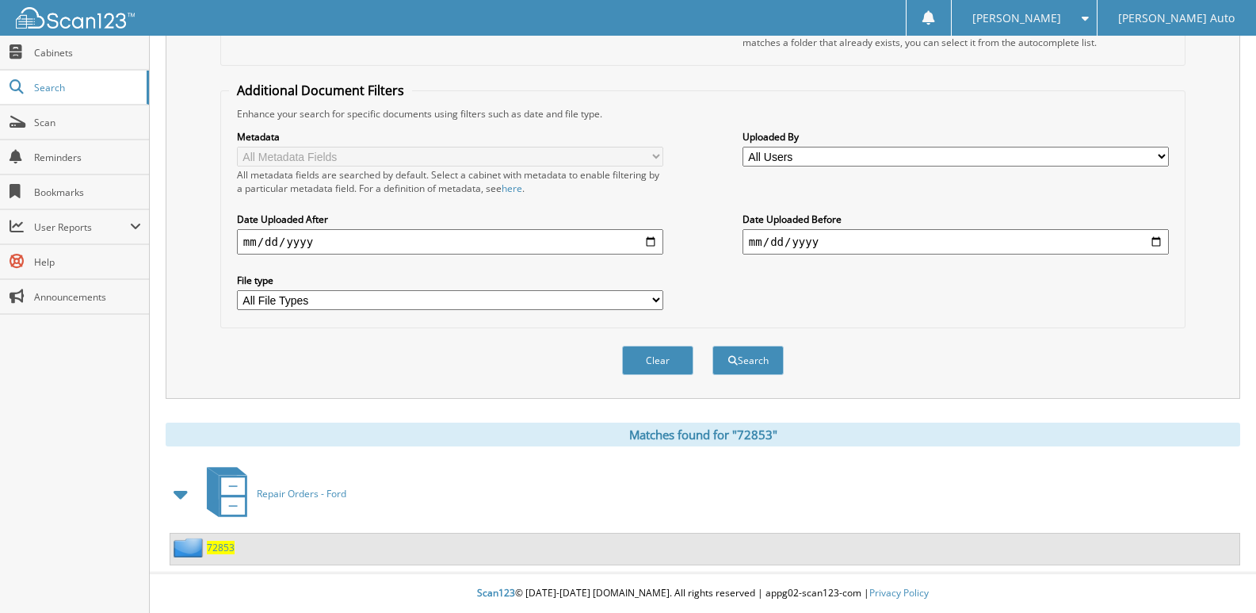 This screenshot has height=613, width=1256. I want to click on a: Repair Orders - Ford, so click(272, 493).